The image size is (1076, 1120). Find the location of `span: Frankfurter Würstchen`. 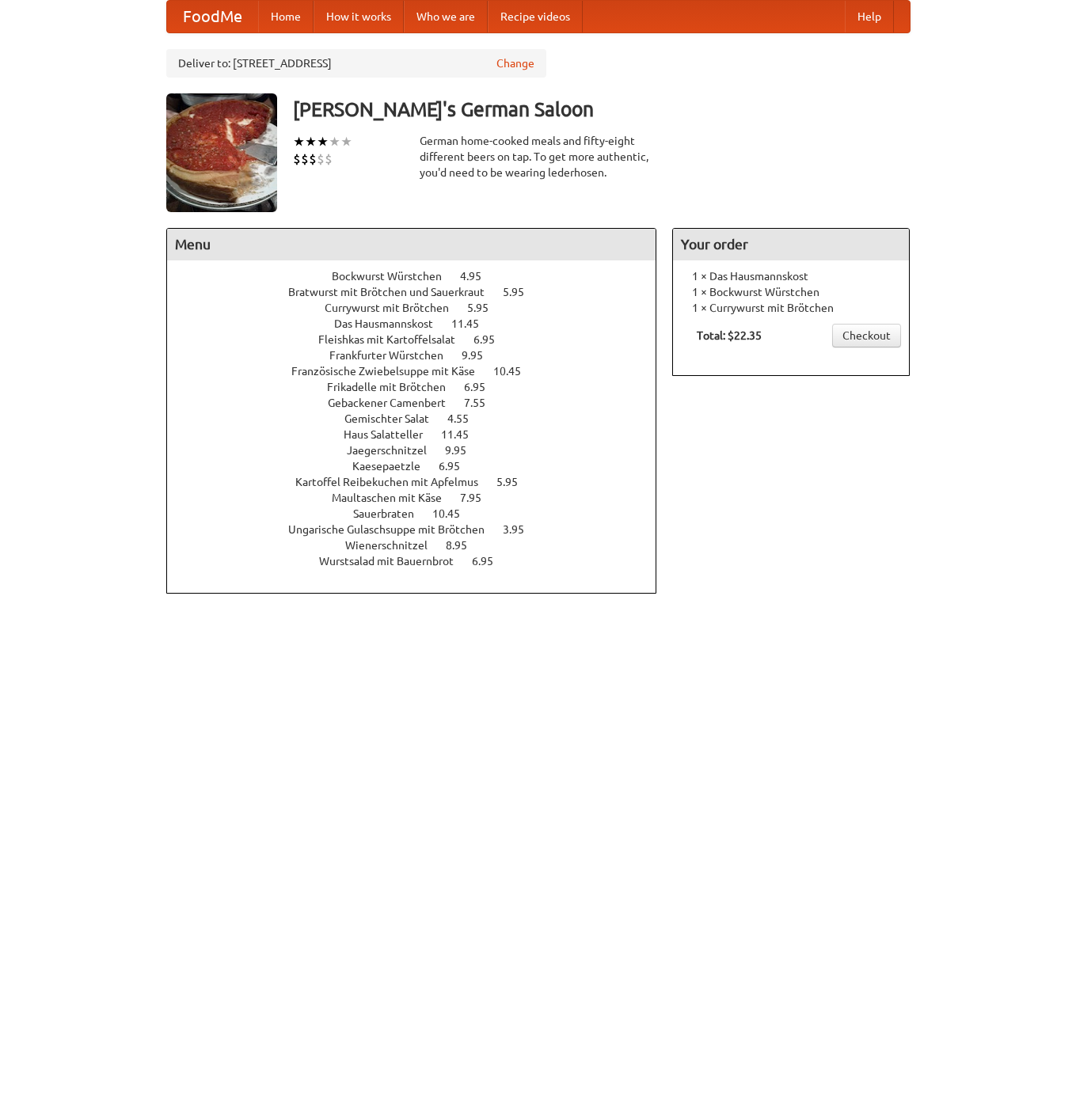

span: Frankfurter Würstchen is located at coordinates (395, 356).